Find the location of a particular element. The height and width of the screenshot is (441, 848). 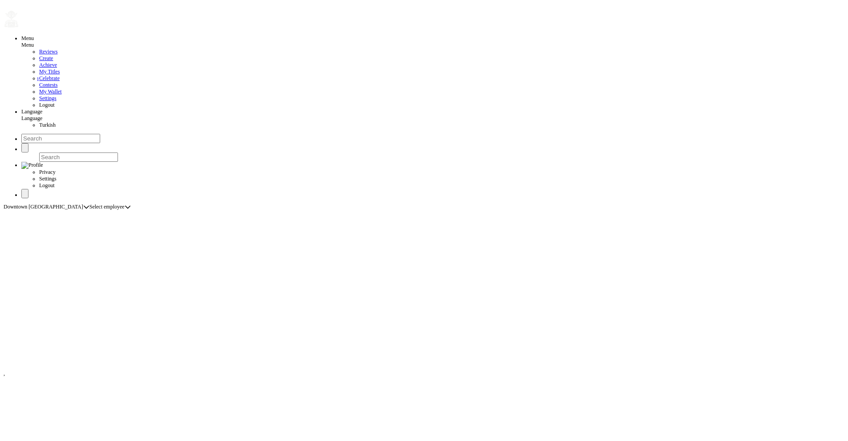

img: ReviewElf Logo is located at coordinates (11, 19).